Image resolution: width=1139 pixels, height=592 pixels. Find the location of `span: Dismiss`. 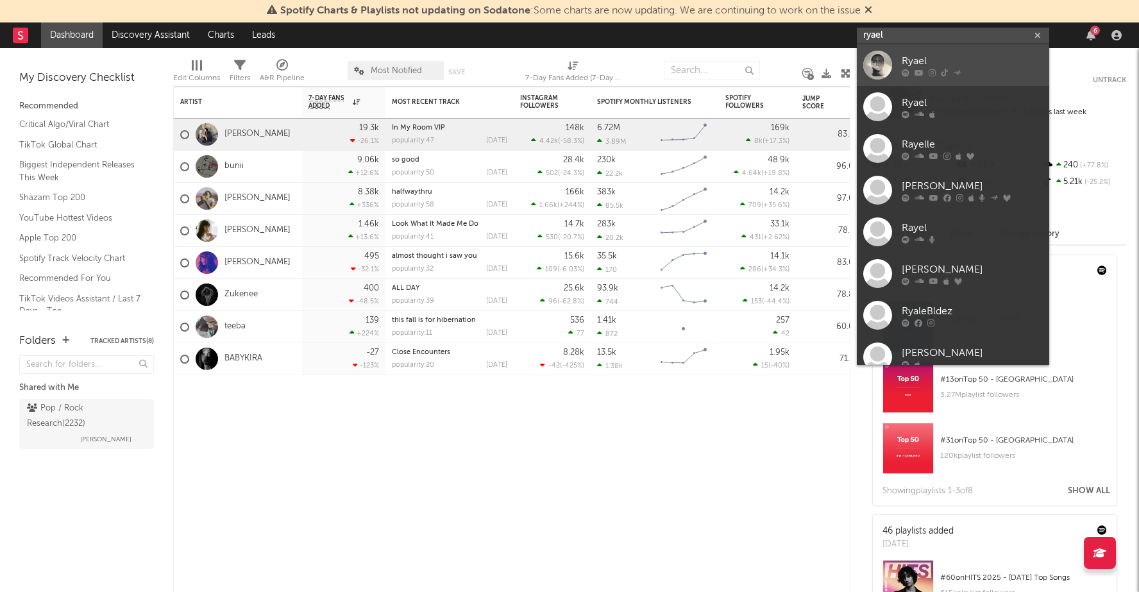

span: Dismiss is located at coordinates (868, 11).